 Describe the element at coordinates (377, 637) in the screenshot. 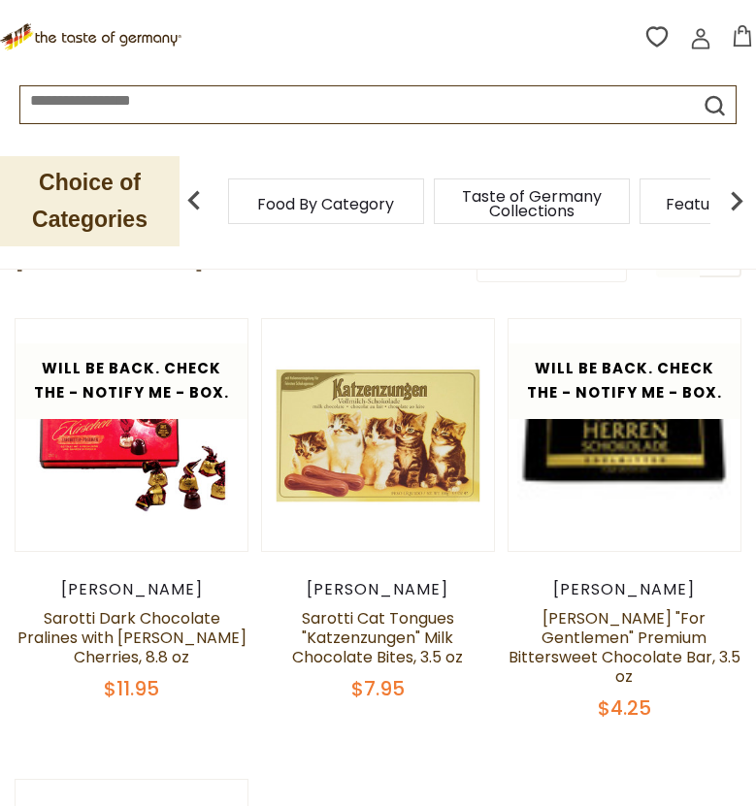

I see `a: Sarotti Cat Tongues "Katzenzungen" Milk Chocolate Bites, 3.5 oz` at that location.